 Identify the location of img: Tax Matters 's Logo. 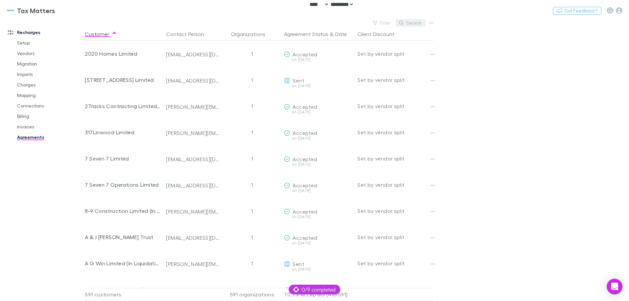
(10, 10).